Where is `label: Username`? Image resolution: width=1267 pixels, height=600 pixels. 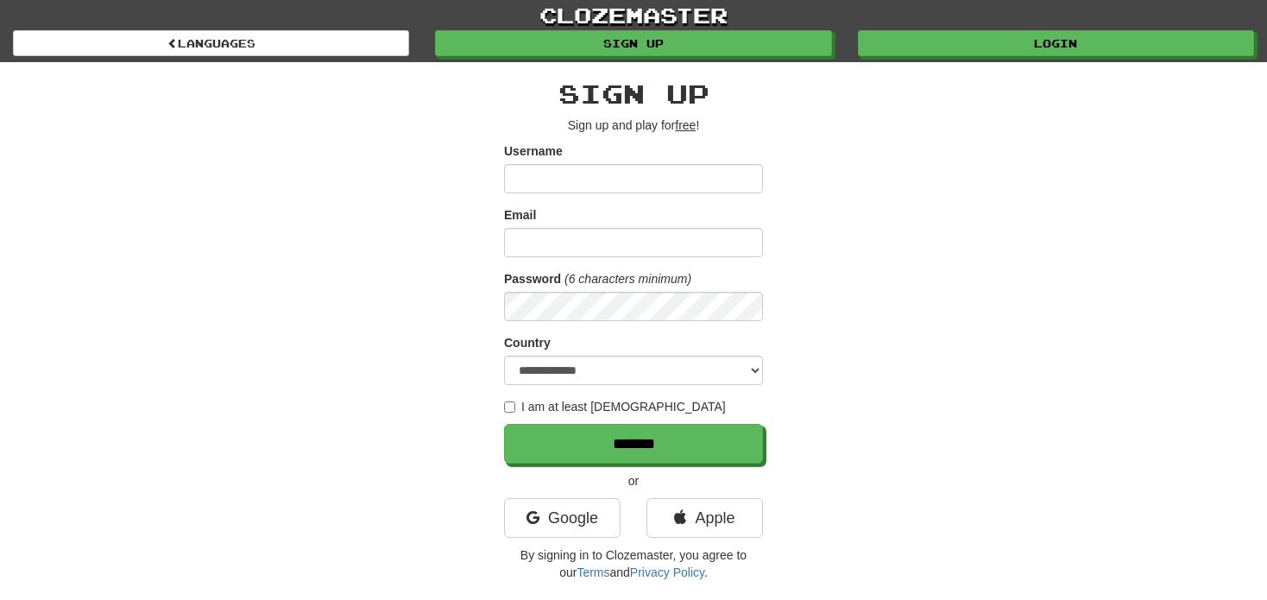 label: Username is located at coordinates (534, 151).